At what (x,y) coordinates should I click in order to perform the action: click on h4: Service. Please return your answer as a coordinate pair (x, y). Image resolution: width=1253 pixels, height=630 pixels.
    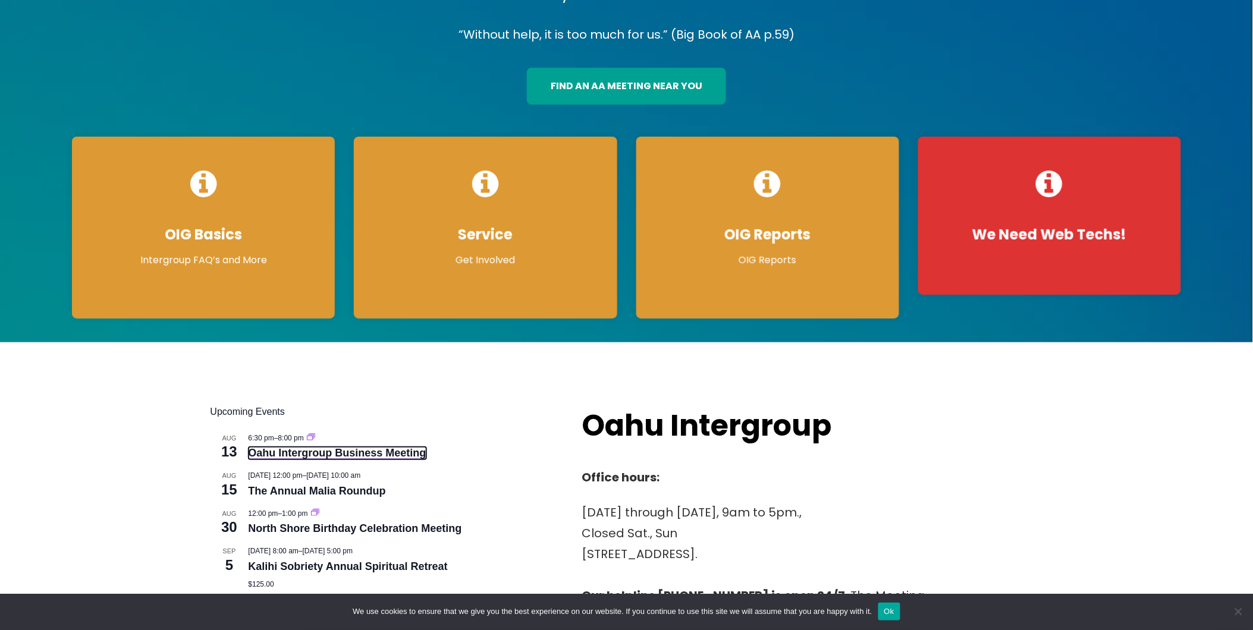
    Looking at the image, I should click on (485, 235).